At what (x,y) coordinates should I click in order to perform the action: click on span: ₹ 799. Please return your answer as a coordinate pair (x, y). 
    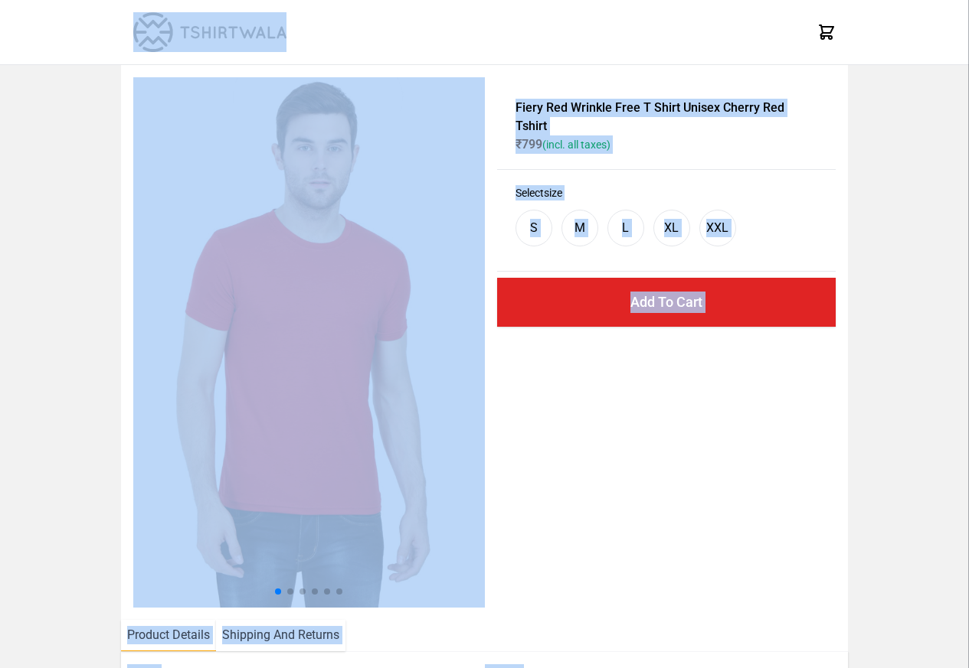
    Looking at the image, I should click on (563, 144).